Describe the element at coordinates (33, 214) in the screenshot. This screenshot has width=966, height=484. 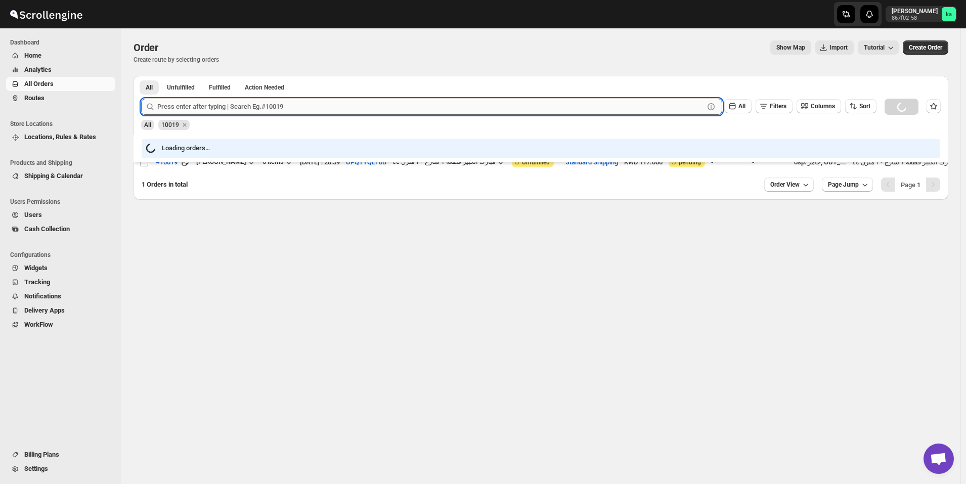
I see `span: Users` at that location.